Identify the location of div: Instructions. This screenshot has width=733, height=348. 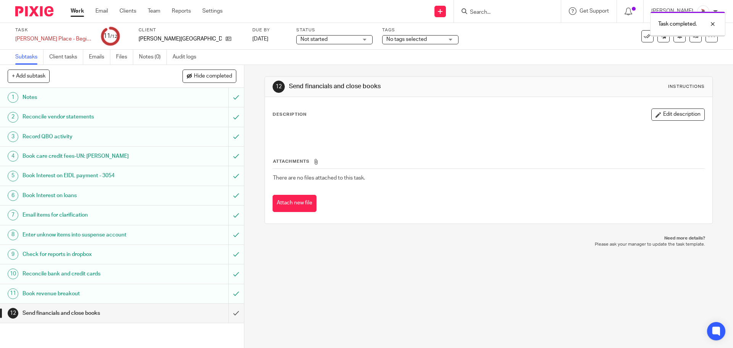
(687, 87).